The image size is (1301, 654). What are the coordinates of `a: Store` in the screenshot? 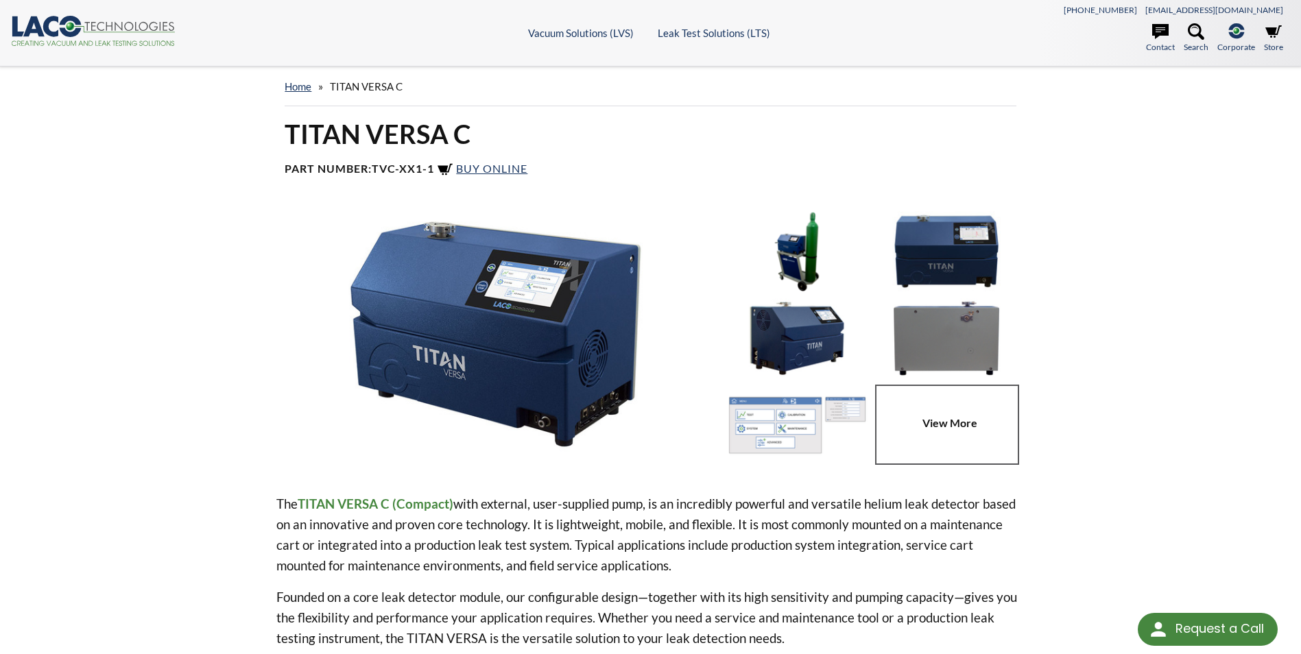 It's located at (1274, 38).